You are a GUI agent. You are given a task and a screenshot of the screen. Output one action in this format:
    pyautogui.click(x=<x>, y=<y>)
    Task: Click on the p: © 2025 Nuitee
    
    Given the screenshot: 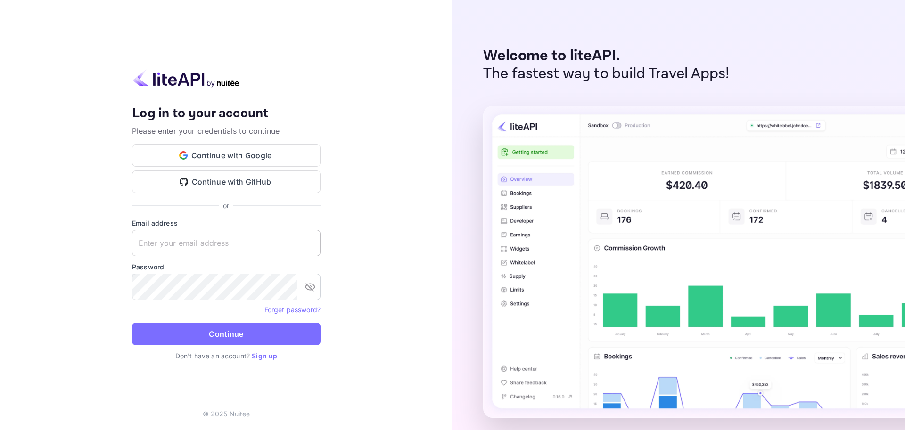 What is the action you would take?
    pyautogui.click(x=226, y=414)
    